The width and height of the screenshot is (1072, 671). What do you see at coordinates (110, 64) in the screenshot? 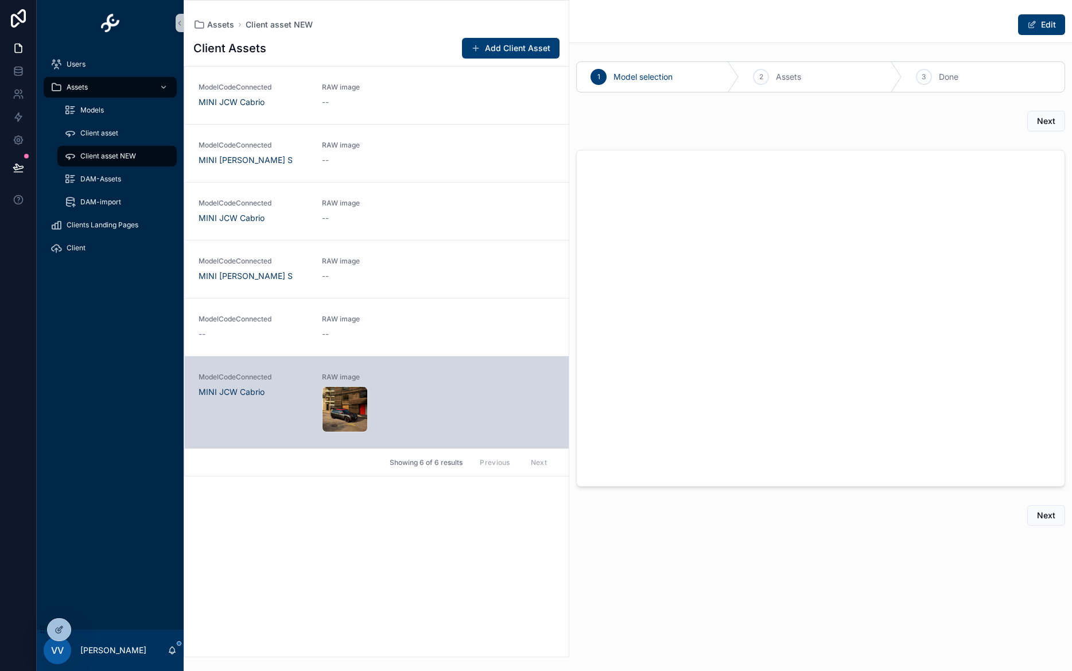
I see `a: Users` at bounding box center [110, 64].